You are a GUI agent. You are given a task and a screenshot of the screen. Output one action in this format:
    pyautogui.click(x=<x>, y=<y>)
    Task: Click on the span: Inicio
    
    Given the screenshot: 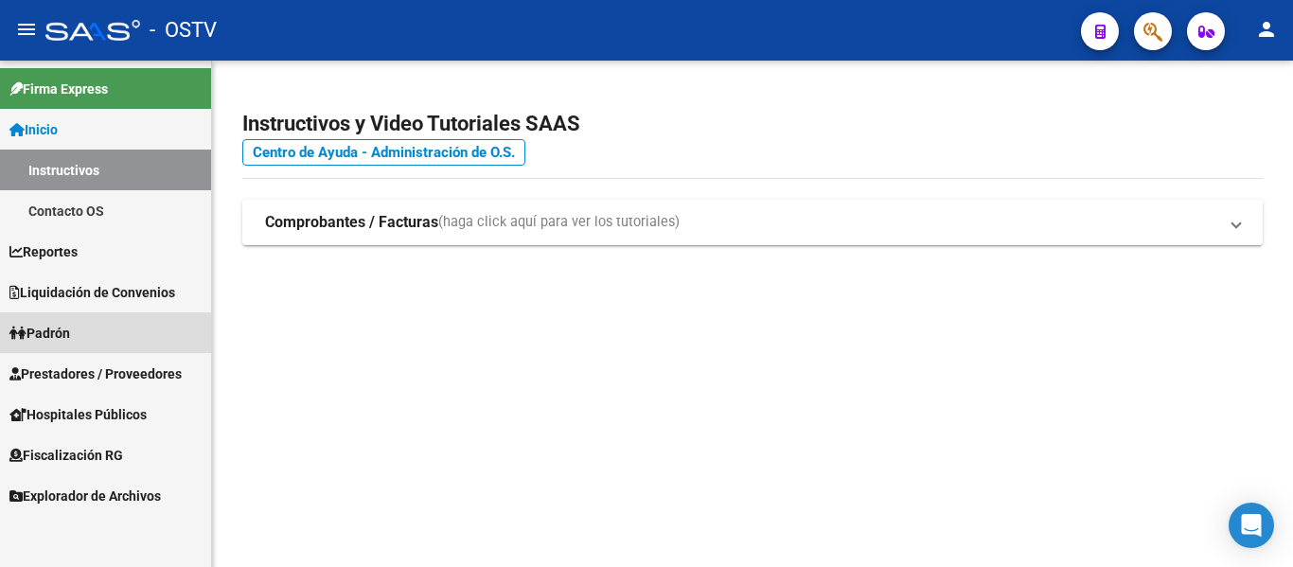 What is the action you would take?
    pyautogui.click(x=33, y=130)
    